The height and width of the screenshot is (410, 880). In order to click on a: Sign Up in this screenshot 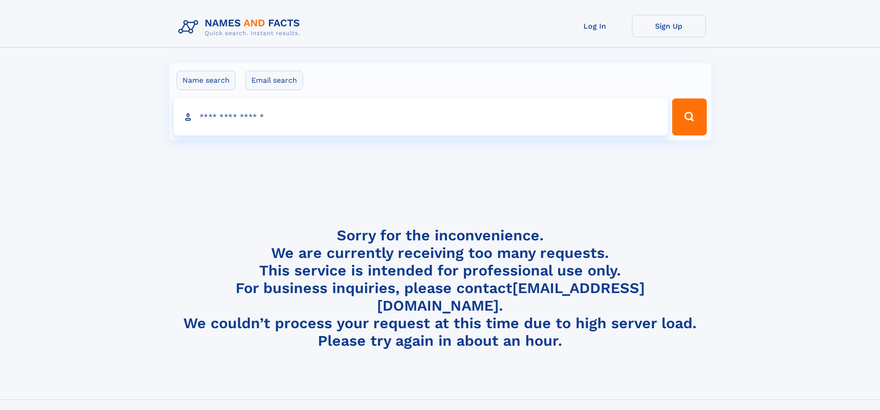, I will do `click(669, 26)`.